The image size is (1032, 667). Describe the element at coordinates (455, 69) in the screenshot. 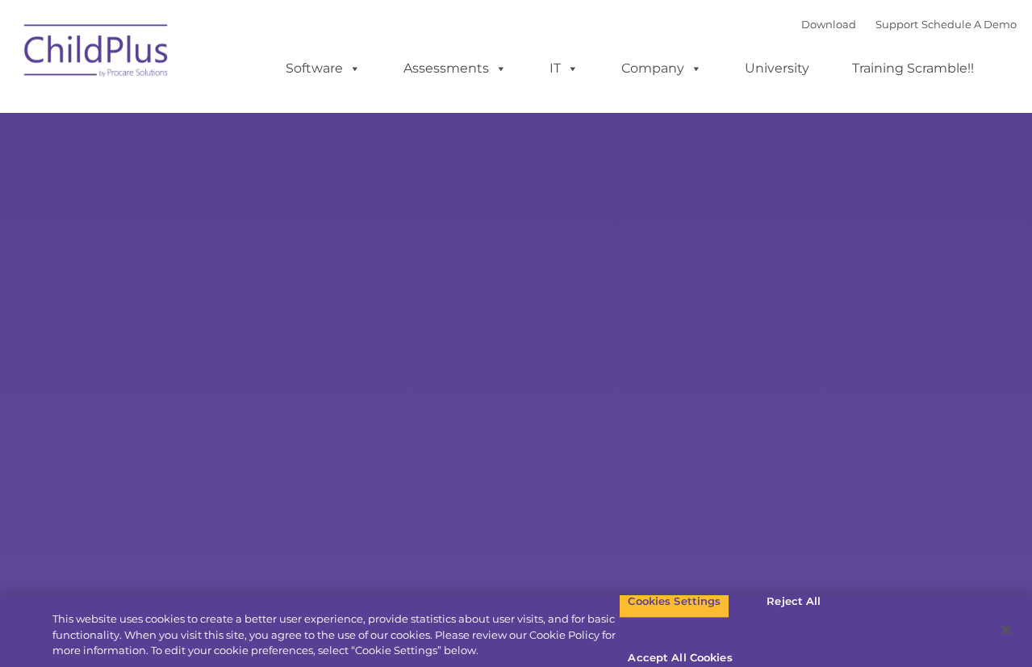

I see `a: Assessments` at that location.